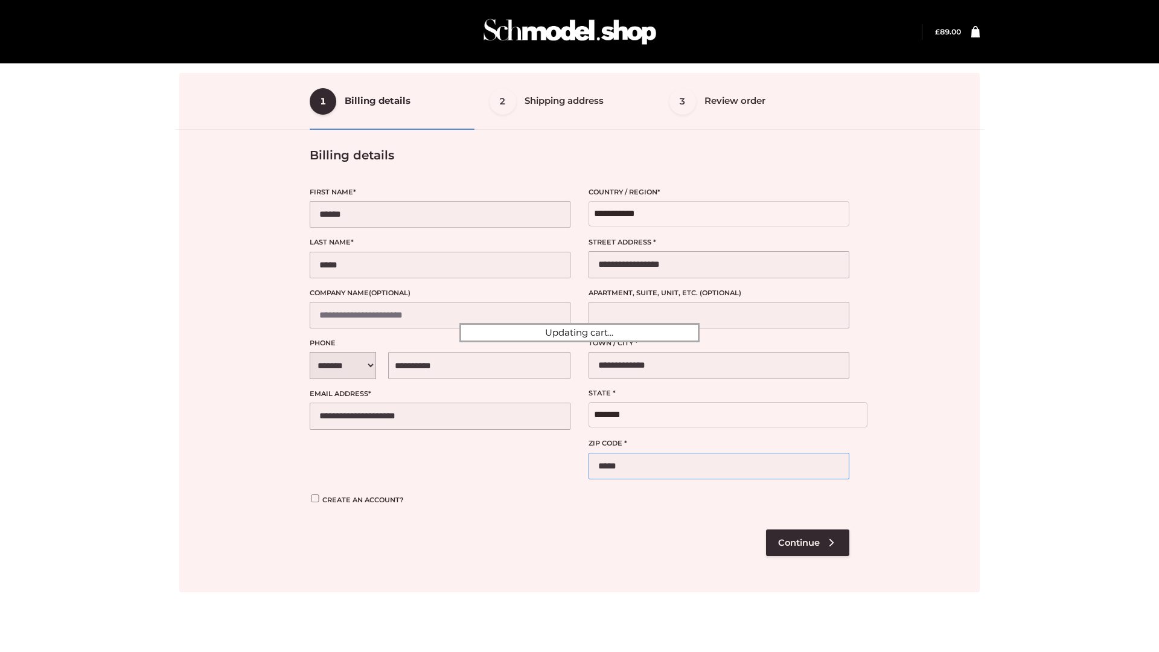 The width and height of the screenshot is (1159, 652). I want to click on bdi: 89.00, so click(948, 31).